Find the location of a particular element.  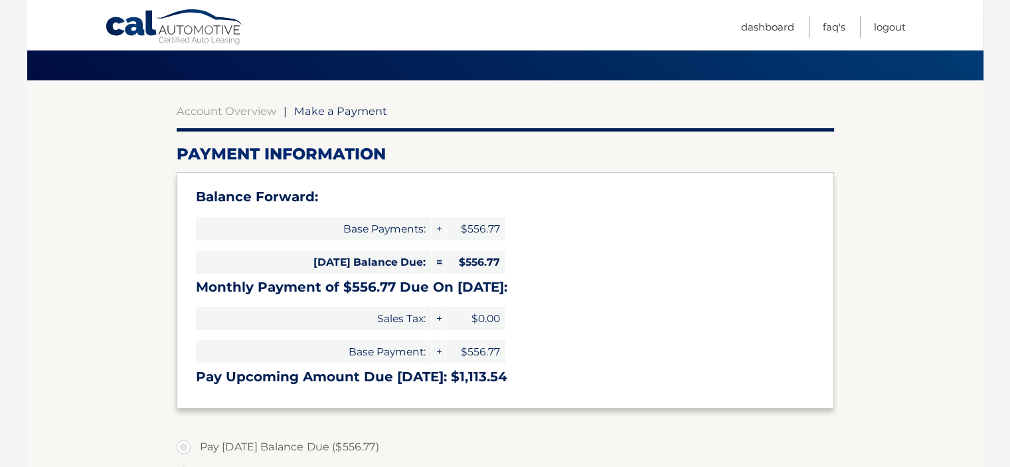

span: Sales Tax: is located at coordinates (314, 318).